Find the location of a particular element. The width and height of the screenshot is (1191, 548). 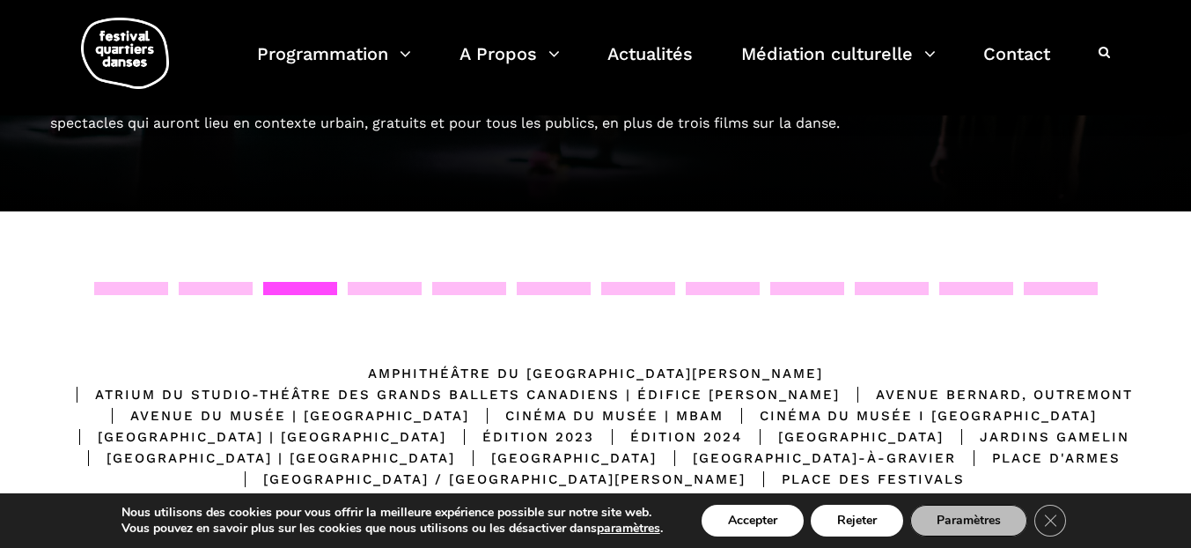

div: Jardins Gamelin is located at coordinates (1036, 437).